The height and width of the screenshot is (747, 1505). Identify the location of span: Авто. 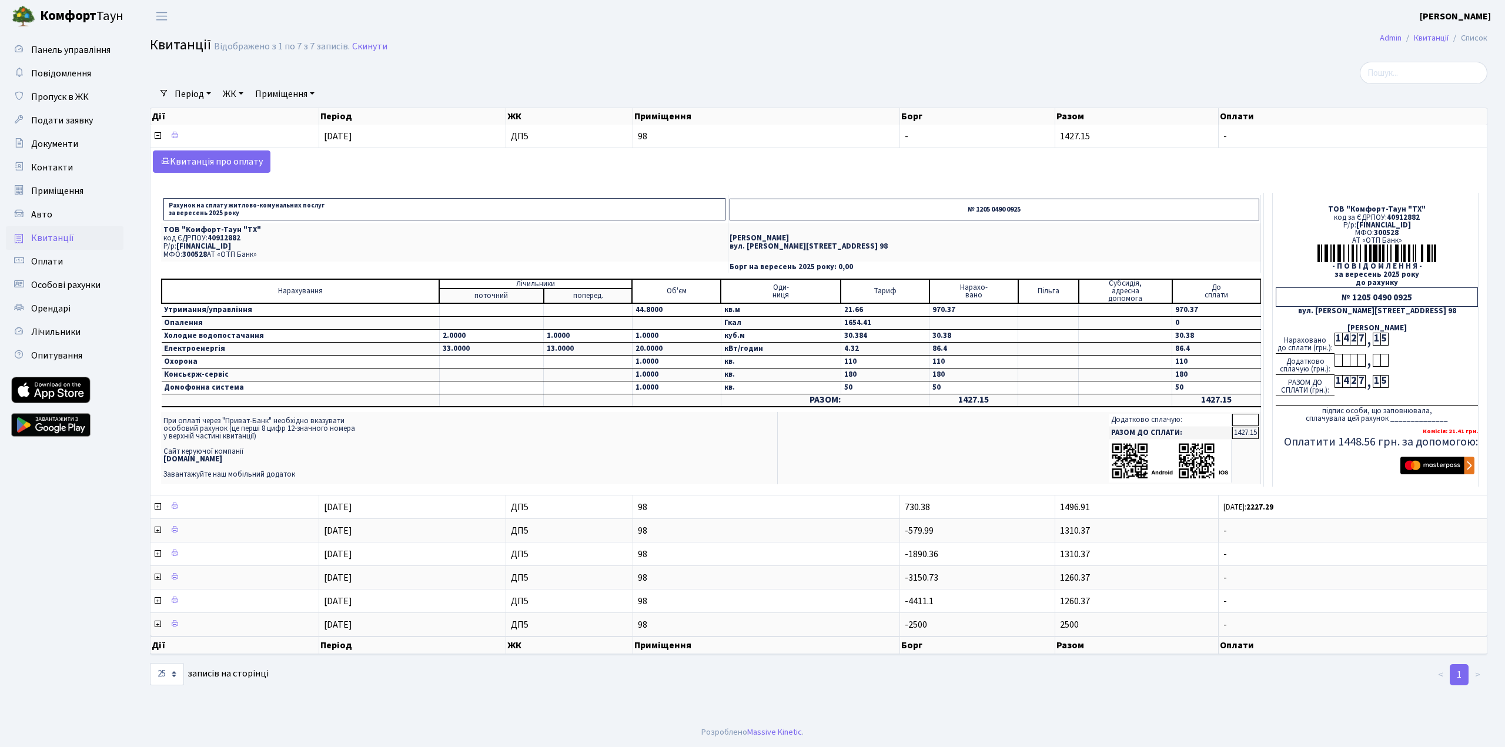
(42, 215).